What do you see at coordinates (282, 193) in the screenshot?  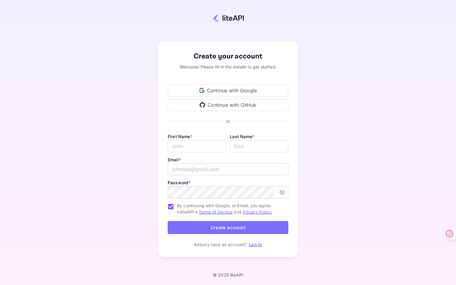 I see `button: toggle password visibility` at bounding box center [282, 193].